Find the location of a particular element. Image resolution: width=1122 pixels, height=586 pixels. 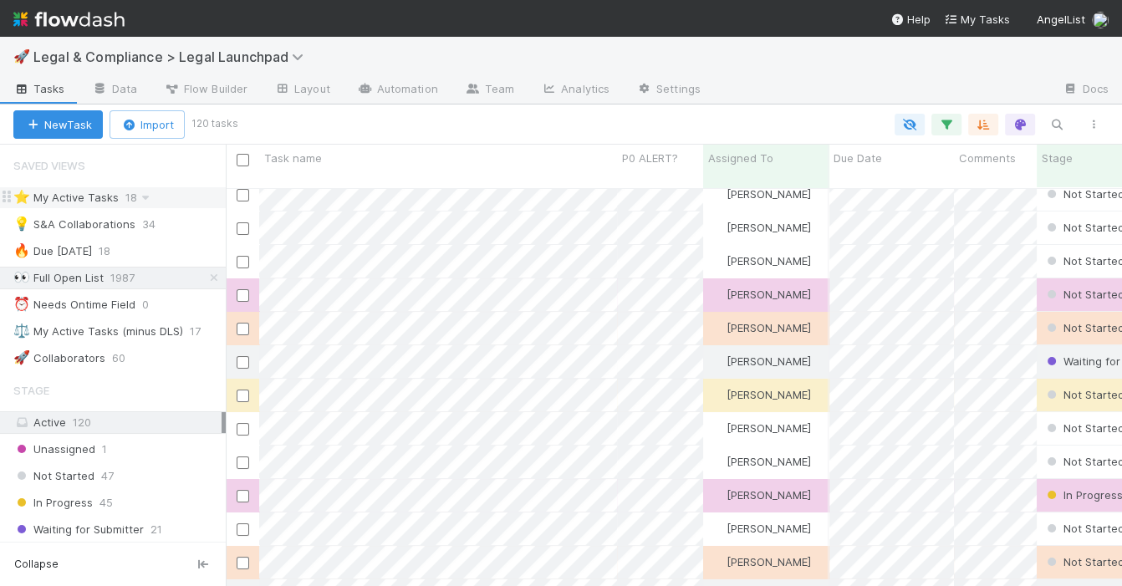

span: Flow Builder is located at coordinates (206, 89).